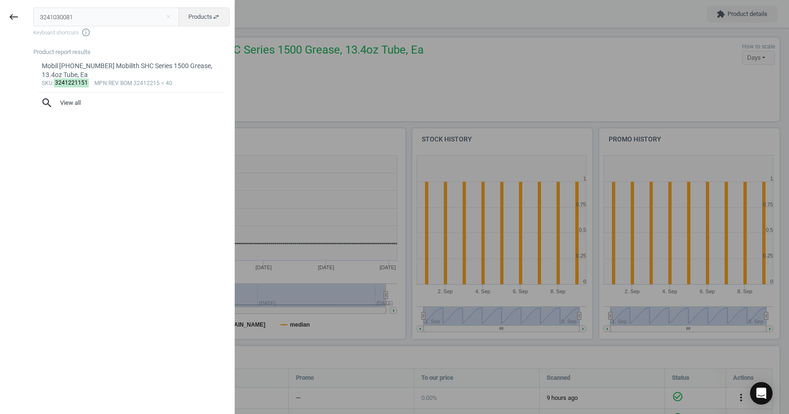 The height and width of the screenshot is (414, 789). Describe the element at coordinates (204, 17) in the screenshot. I see `button: Productsswap_horiz` at that location.